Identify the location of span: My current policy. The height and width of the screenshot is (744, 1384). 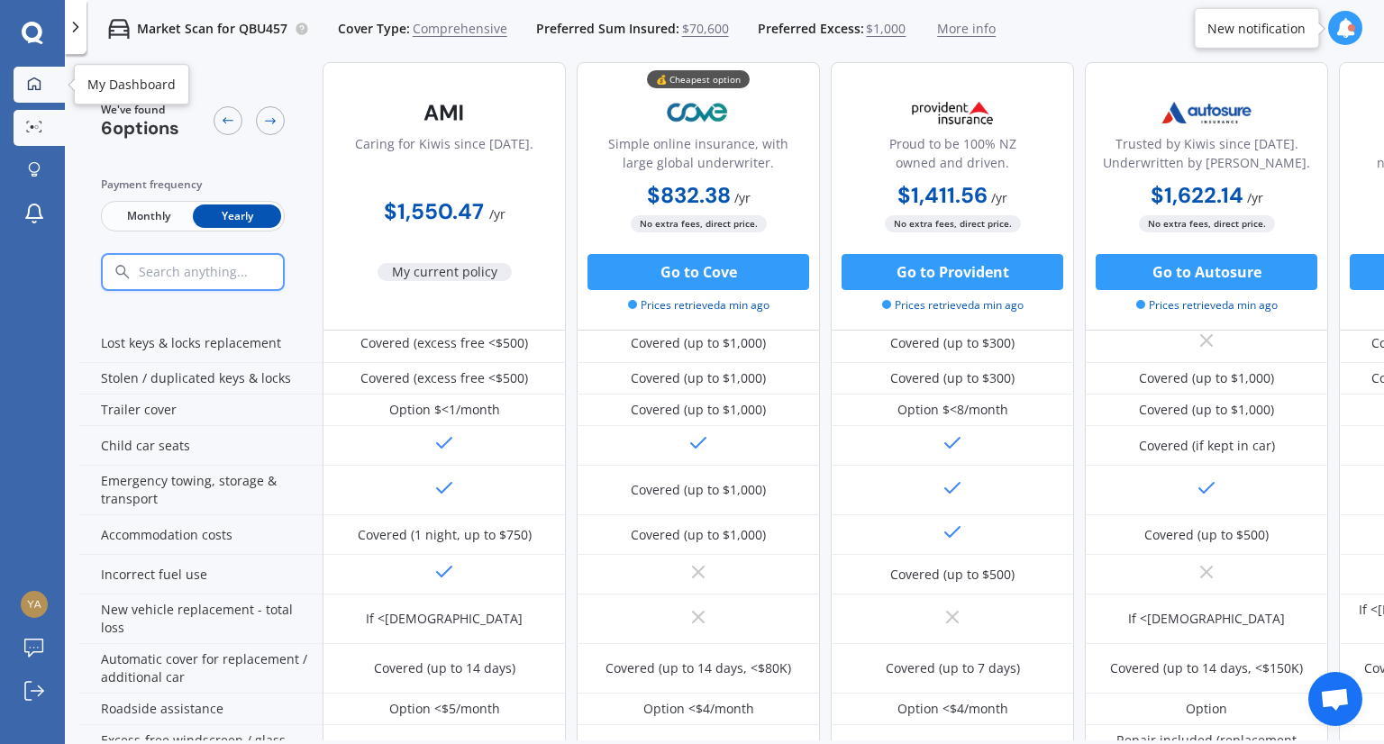
(444, 272).